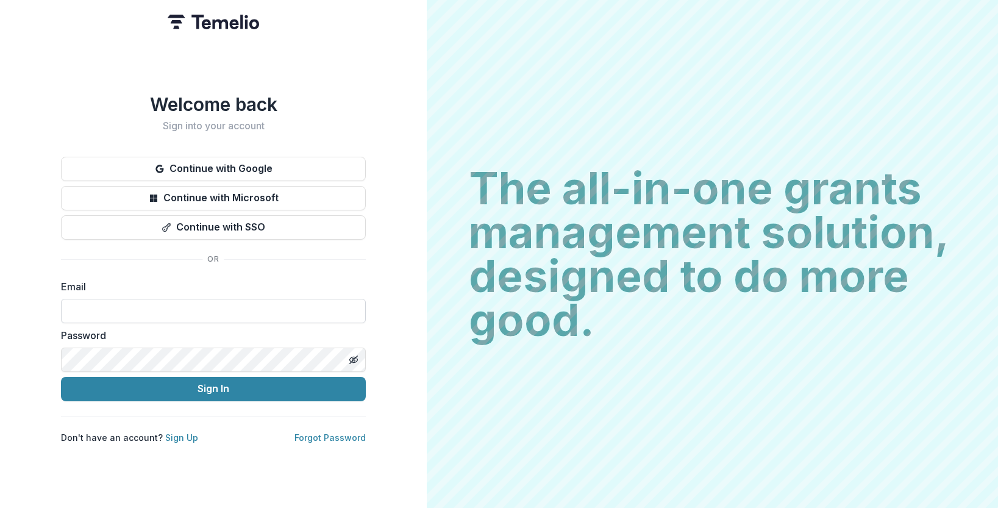 The width and height of the screenshot is (998, 508). Describe the element at coordinates (182, 437) in the screenshot. I see `a: Sign Up` at that location.